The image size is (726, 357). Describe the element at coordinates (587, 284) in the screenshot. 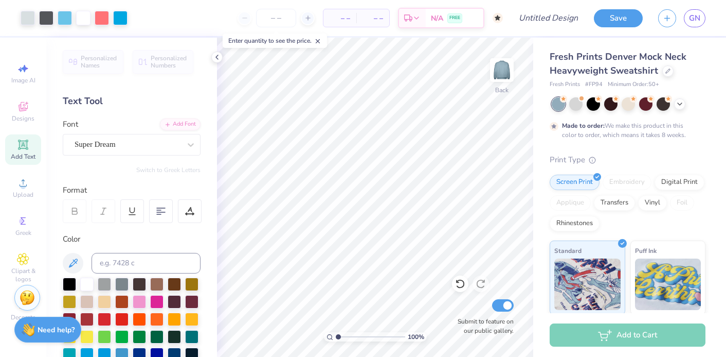

I see `img: Standard` at that location.